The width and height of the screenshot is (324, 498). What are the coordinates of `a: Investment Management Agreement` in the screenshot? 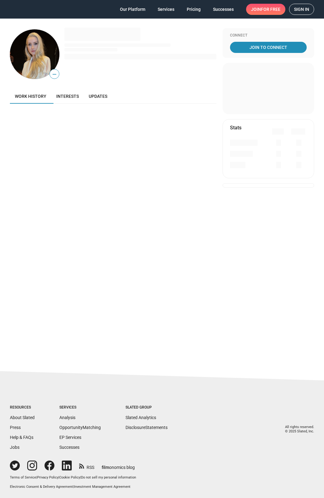 It's located at (102, 486).